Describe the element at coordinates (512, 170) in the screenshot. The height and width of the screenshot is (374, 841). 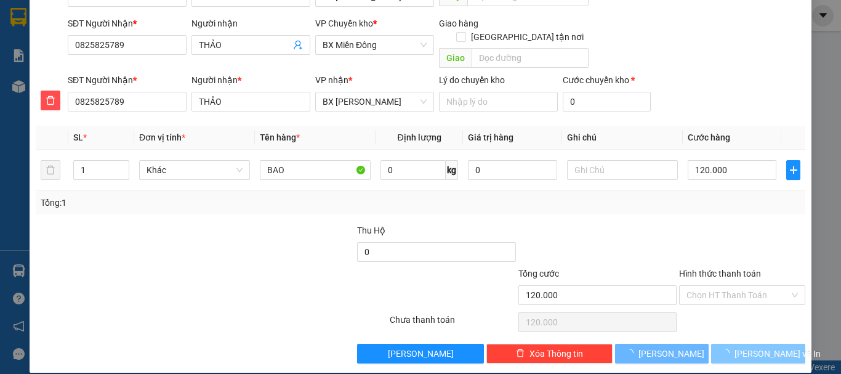
I see `input: 0` at that location.